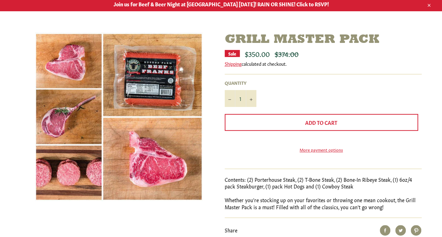 The width and height of the screenshot is (442, 237). What do you see at coordinates (323, 64) in the screenshot?
I see `div: calculated at checkout.` at bounding box center [323, 64].